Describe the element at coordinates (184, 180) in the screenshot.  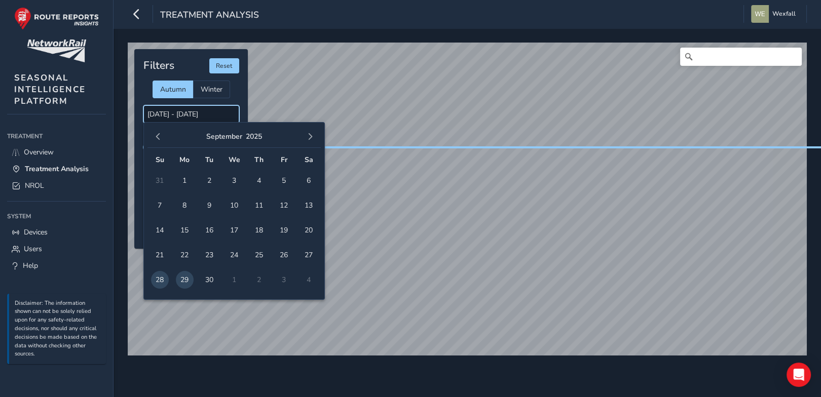
I see `span: 1` at that location.